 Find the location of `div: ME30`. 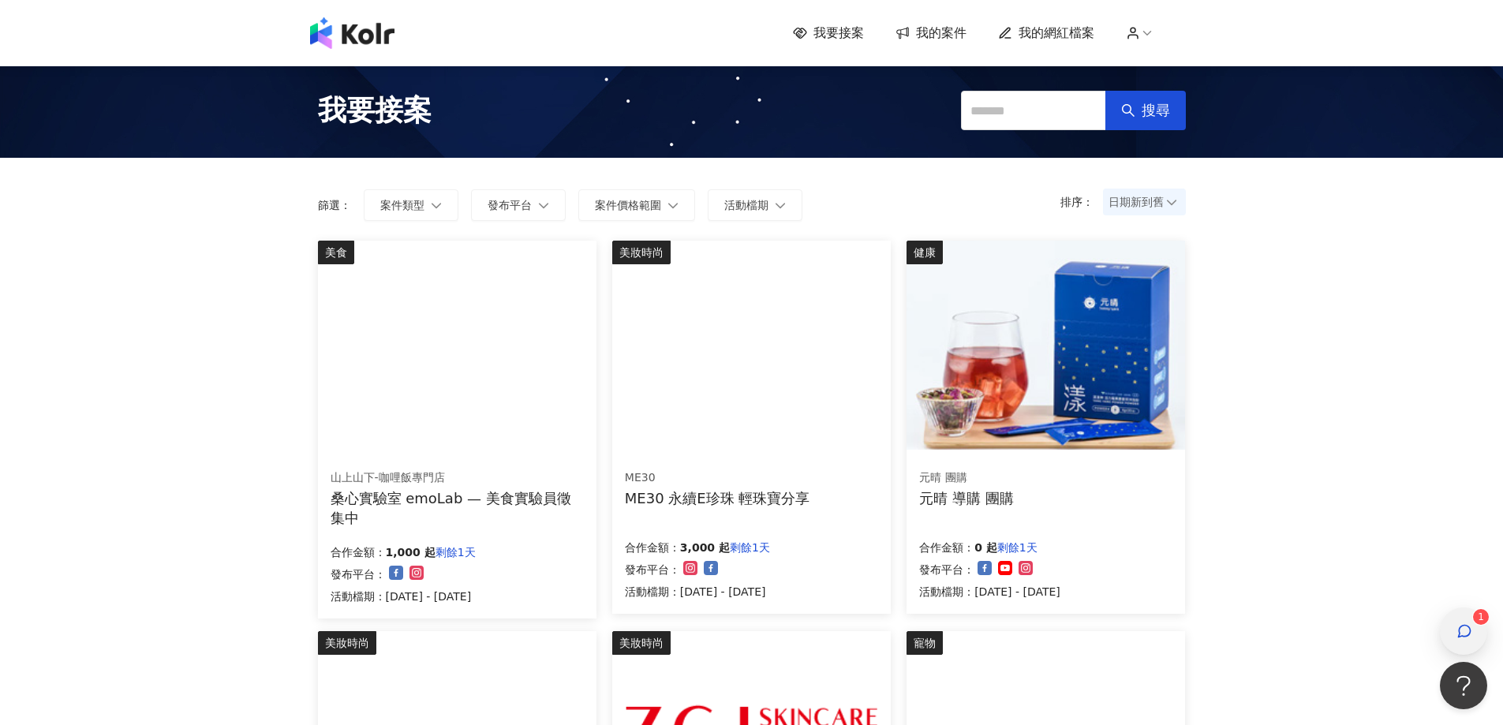

div: ME30 is located at coordinates (717, 478).